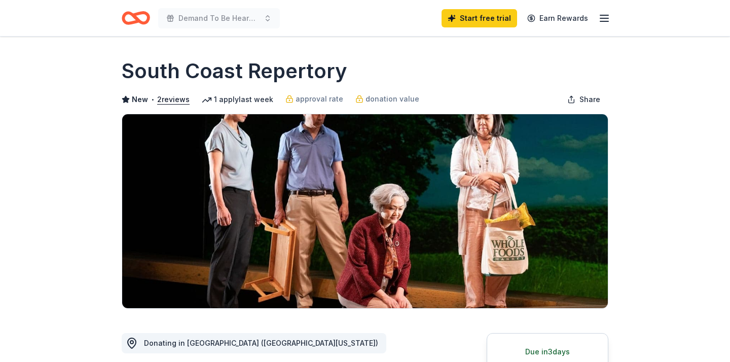 The image size is (730, 362). What do you see at coordinates (584, 99) in the screenshot?
I see `button: Share` at bounding box center [584, 99].